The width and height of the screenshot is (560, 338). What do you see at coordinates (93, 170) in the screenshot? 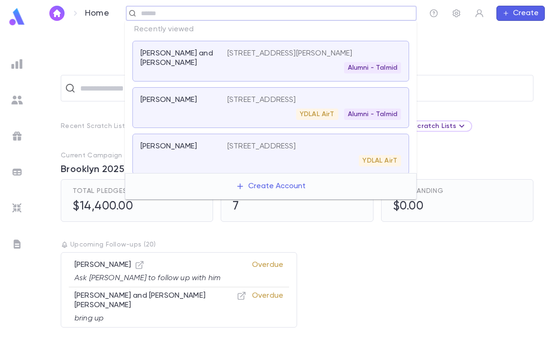
I see `span: Brooklyn 2025` at bounding box center [93, 170].